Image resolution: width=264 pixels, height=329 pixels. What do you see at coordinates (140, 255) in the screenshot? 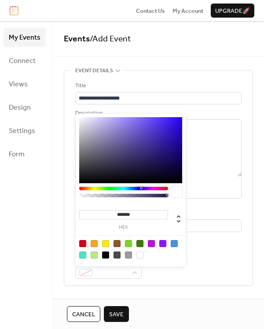
I see `div: #FFFFFF` at bounding box center [140, 255].